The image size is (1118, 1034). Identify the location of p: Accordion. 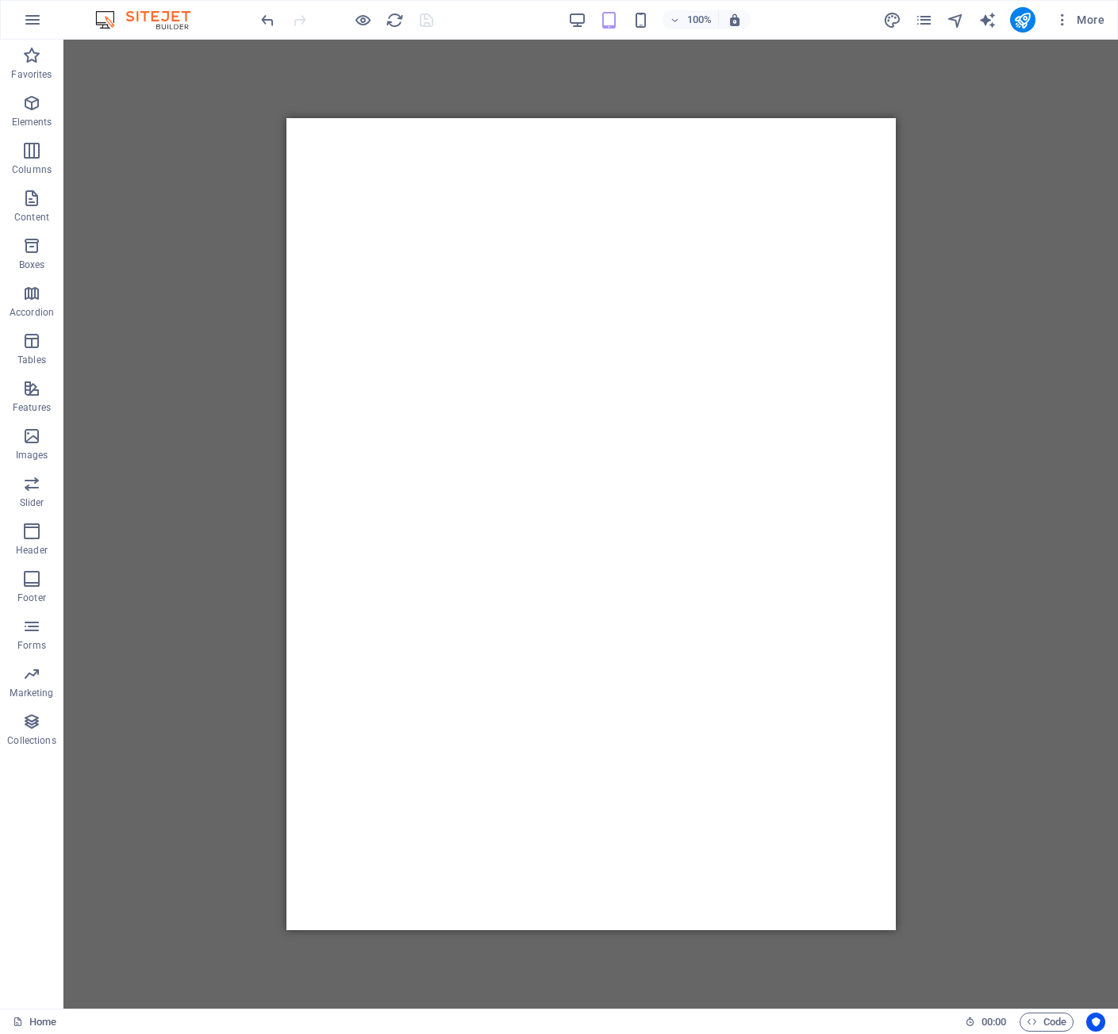
(32, 313).